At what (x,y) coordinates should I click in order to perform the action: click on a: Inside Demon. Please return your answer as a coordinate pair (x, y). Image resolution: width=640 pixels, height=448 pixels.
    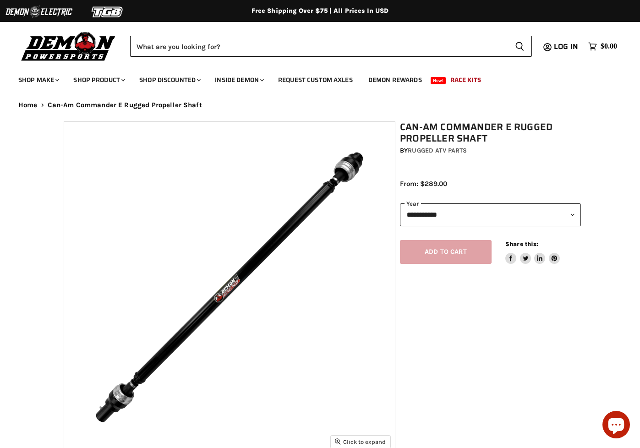
    Looking at the image, I should click on (239, 80).